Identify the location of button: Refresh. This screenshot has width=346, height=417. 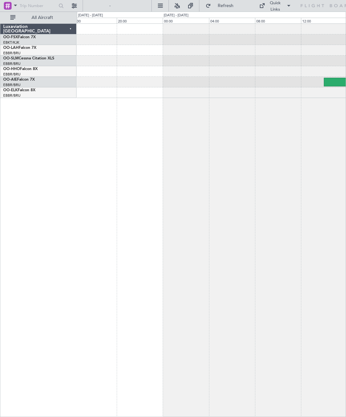
(222, 6).